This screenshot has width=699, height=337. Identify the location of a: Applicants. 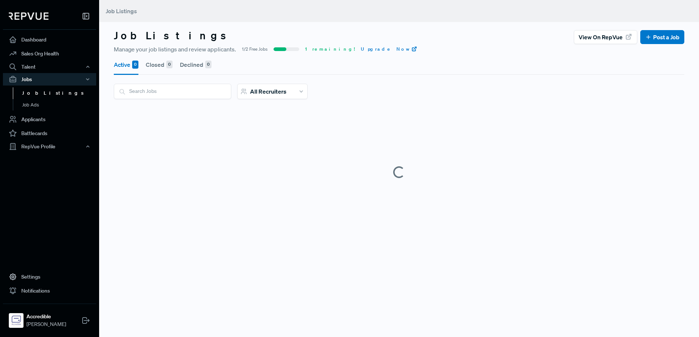
(50, 119).